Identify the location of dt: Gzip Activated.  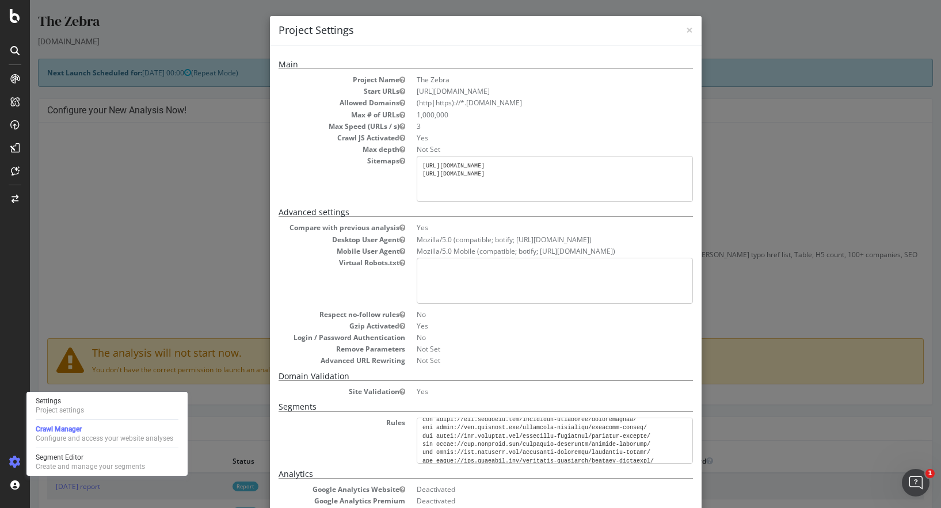
(312, 326).